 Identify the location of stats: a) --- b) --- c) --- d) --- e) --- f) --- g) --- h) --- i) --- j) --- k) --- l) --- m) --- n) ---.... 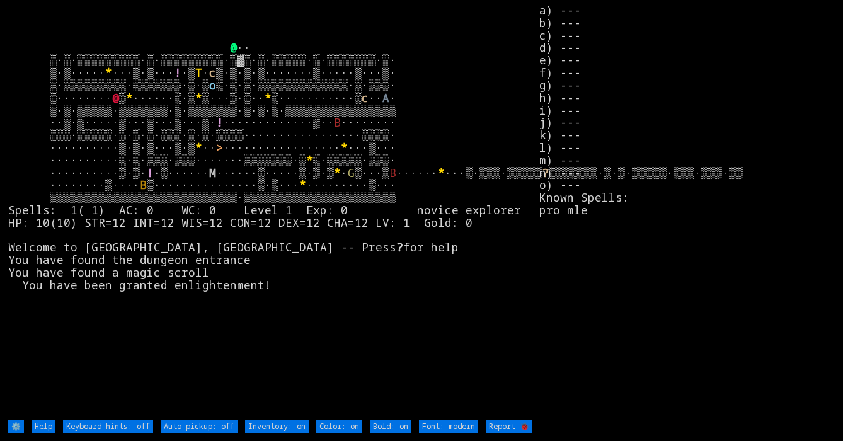
(687, 212).